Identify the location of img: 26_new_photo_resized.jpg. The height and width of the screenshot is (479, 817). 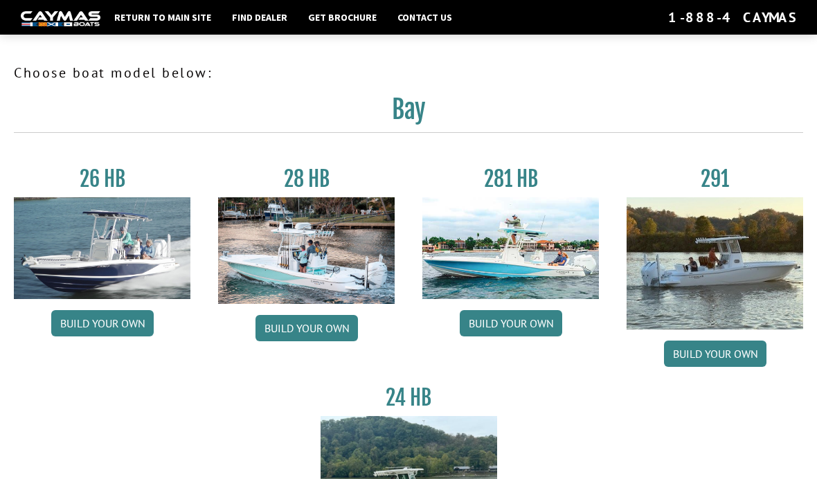
(102, 248).